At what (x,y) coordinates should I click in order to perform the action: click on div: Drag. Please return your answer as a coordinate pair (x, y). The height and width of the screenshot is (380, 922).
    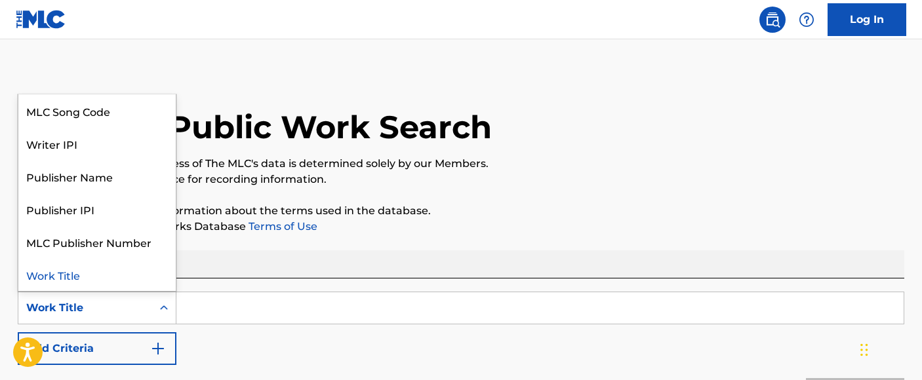
    Looking at the image, I should click on (864, 350).